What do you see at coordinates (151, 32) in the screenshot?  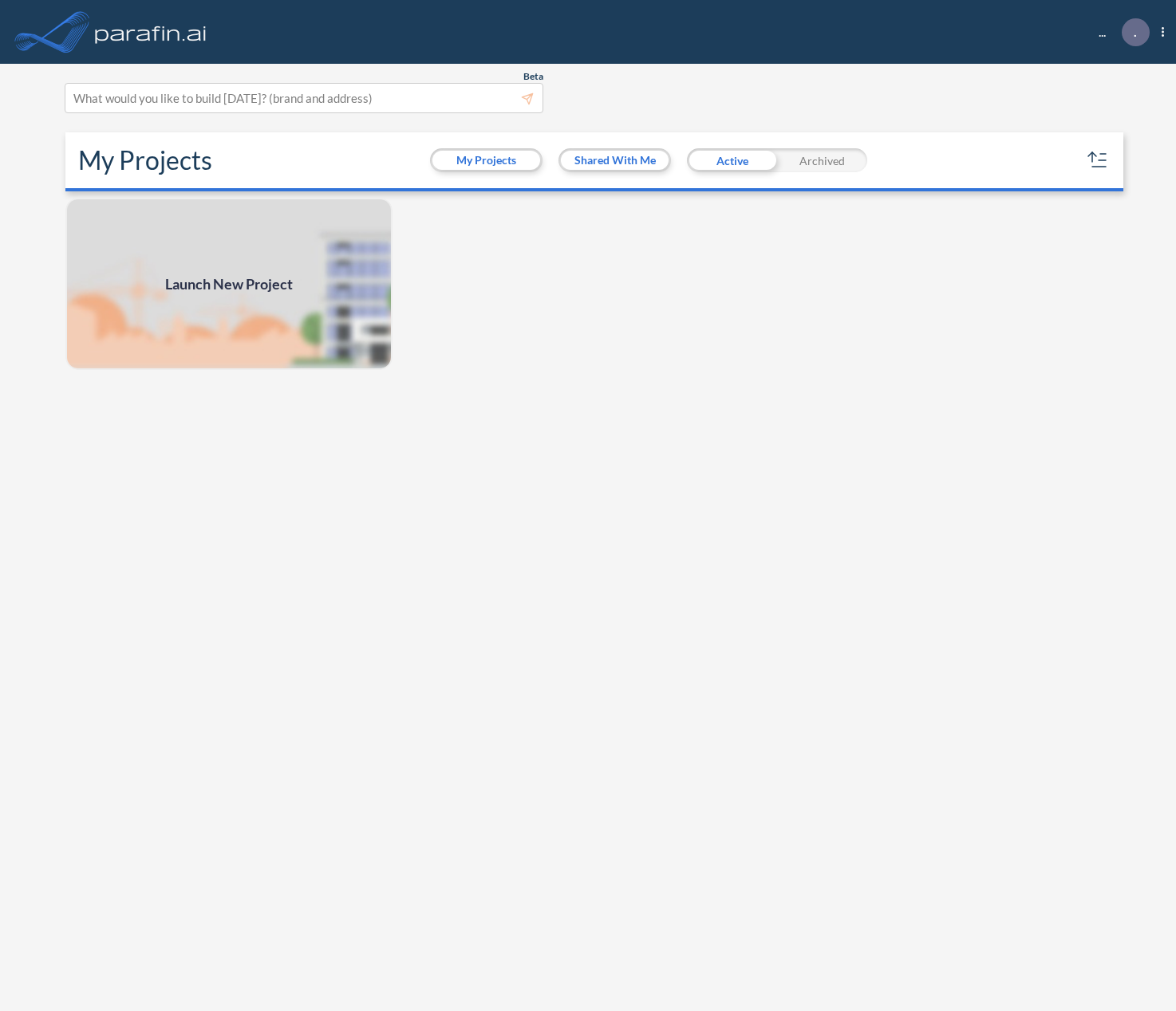 I see `img: logo` at bounding box center [151, 32].